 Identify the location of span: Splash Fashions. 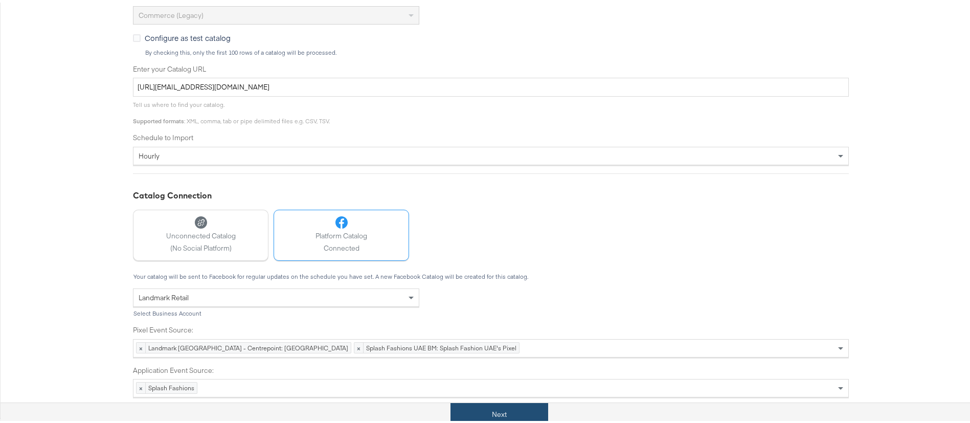
(171, 385).